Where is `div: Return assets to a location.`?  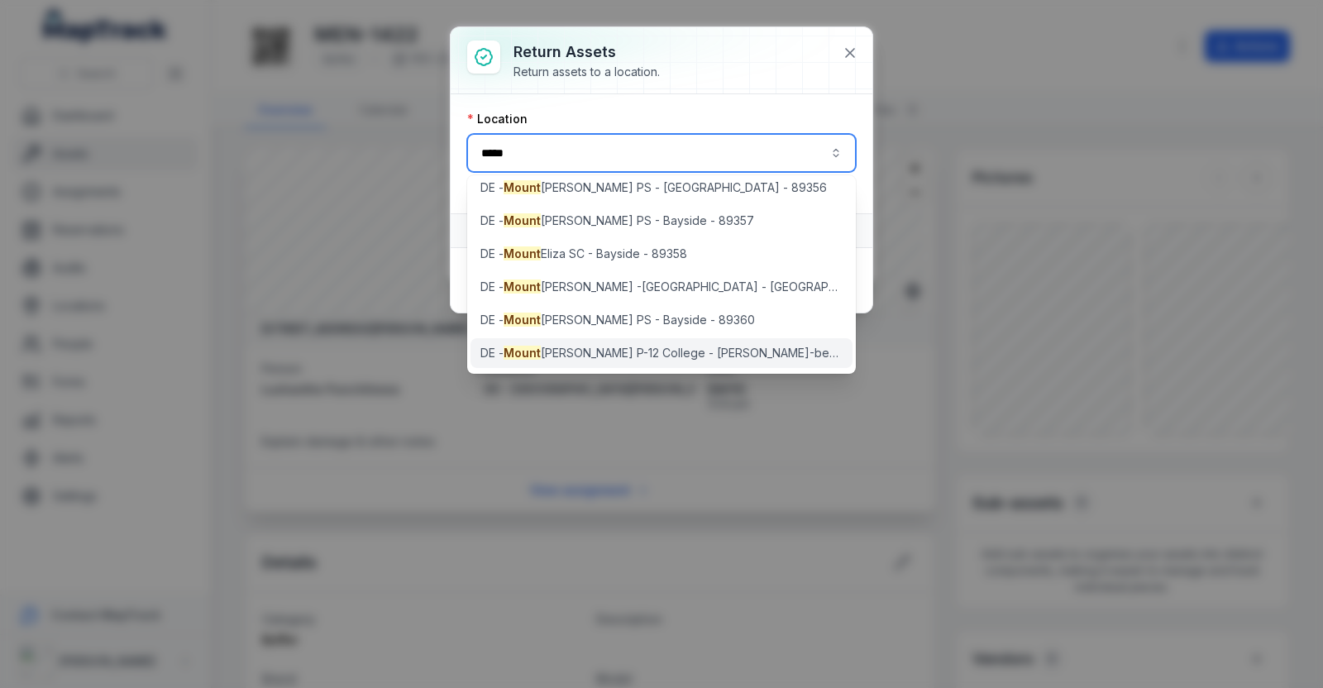 div: Return assets to a location. is located at coordinates (586, 72).